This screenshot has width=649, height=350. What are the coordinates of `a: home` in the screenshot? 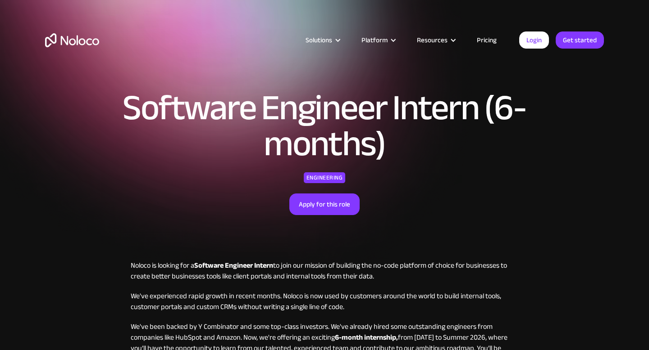 It's located at (72, 40).